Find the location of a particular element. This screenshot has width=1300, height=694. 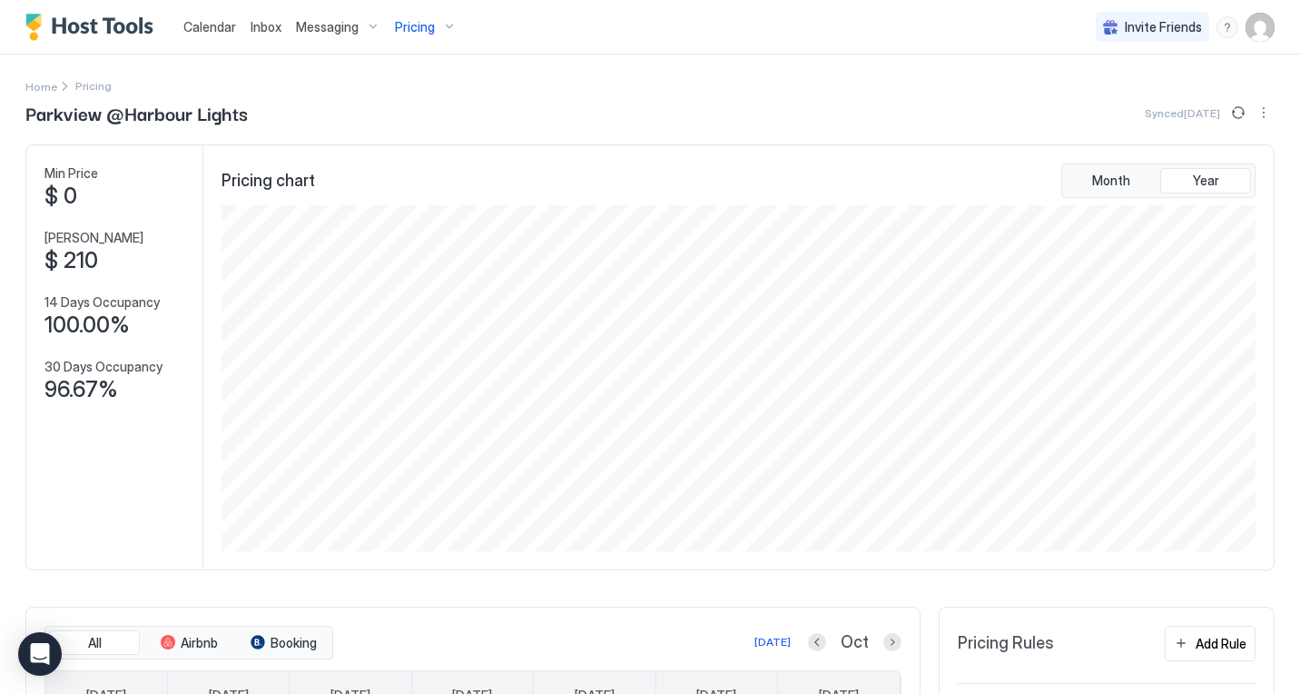

span: 100.00% is located at coordinates (87, 325).